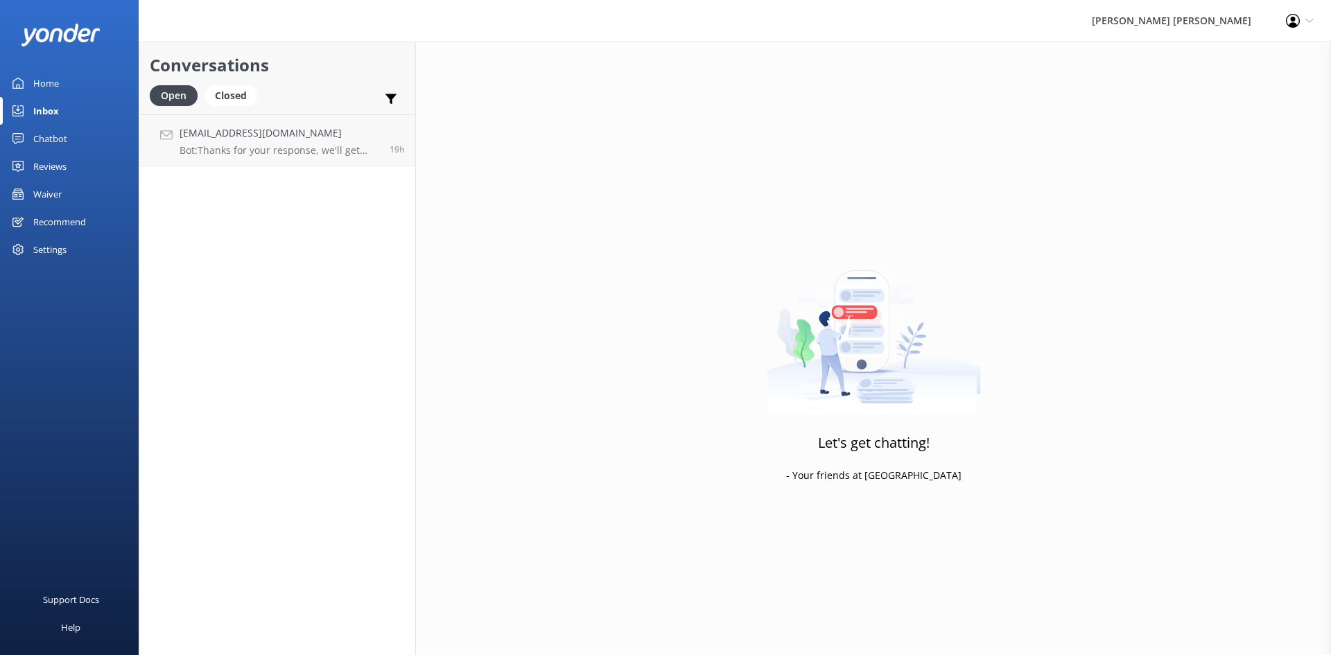  What do you see at coordinates (234, 95) in the screenshot?
I see `a: Closed` at bounding box center [234, 95].